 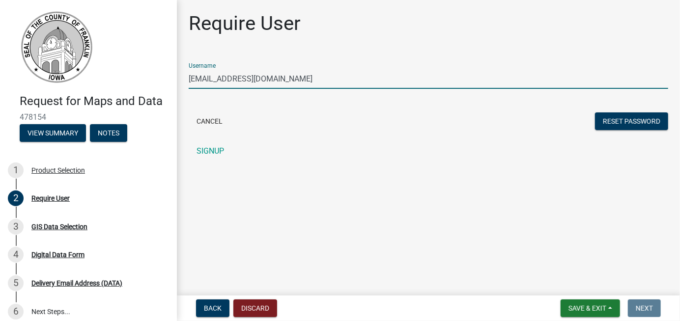 I want to click on div: 3, so click(x=16, y=227).